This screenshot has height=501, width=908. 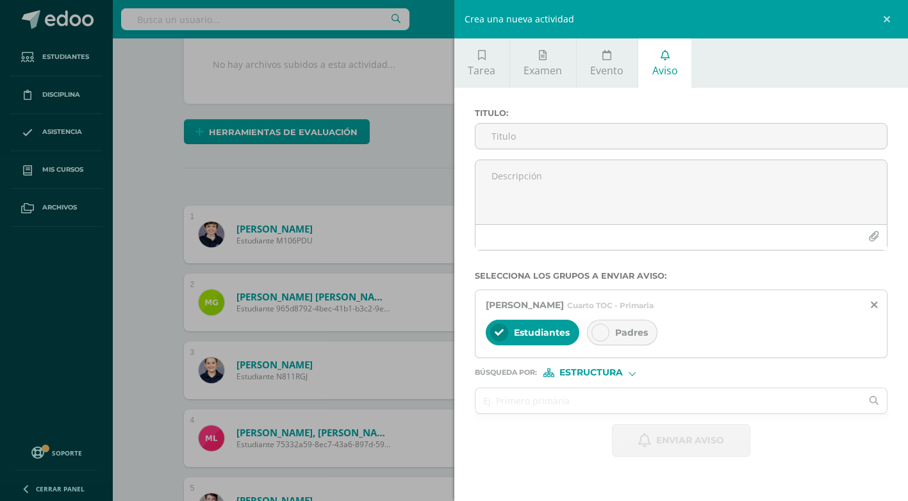 What do you see at coordinates (543, 63) in the screenshot?
I see `a: Examen` at bounding box center [543, 63].